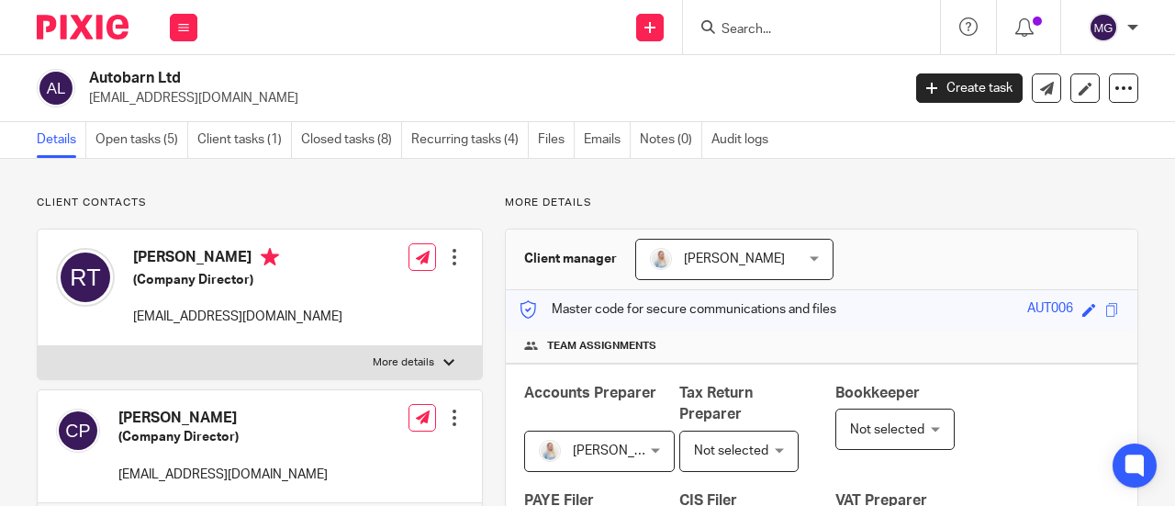 Image resolution: width=1175 pixels, height=506 pixels. I want to click on span: Tax Return Preparer, so click(716, 403).